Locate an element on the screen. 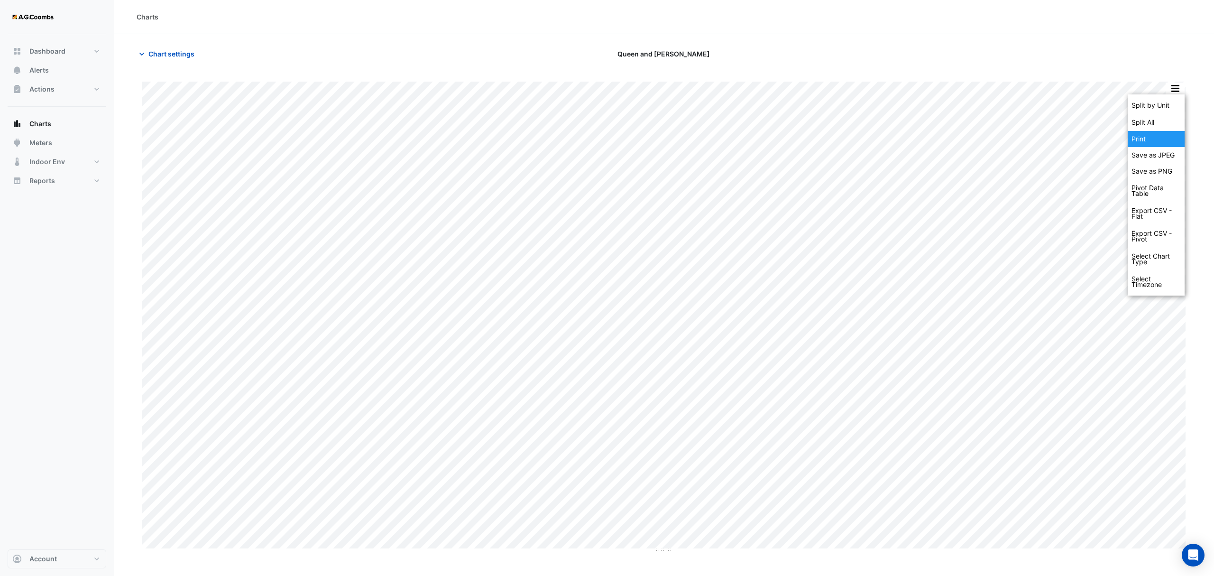 This screenshot has width=1214, height=576. span: Alerts is located at coordinates (39, 70).